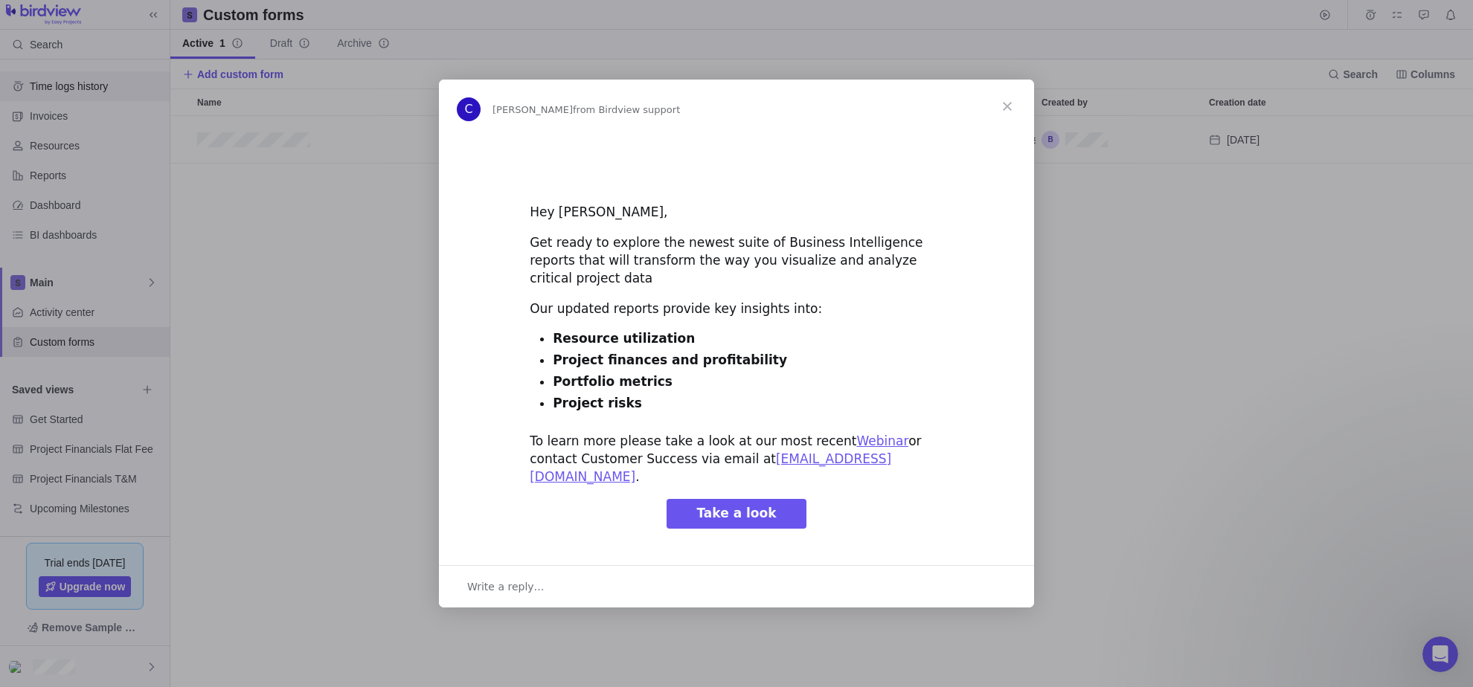 This screenshot has height=687, width=1473. What do you see at coordinates (506, 587) in the screenshot?
I see `span: Write a reply…` at bounding box center [506, 587].